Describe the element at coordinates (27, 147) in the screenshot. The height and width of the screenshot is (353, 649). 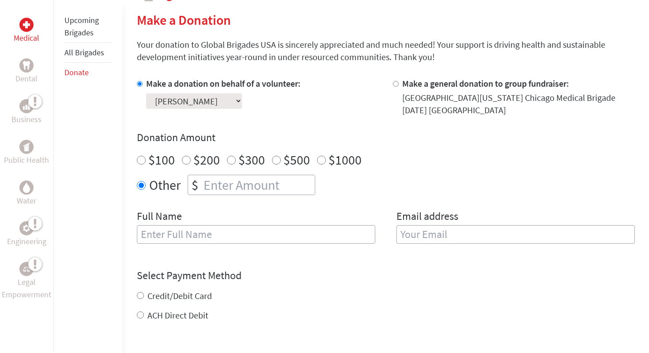
I see `div: Public Health` at that location.